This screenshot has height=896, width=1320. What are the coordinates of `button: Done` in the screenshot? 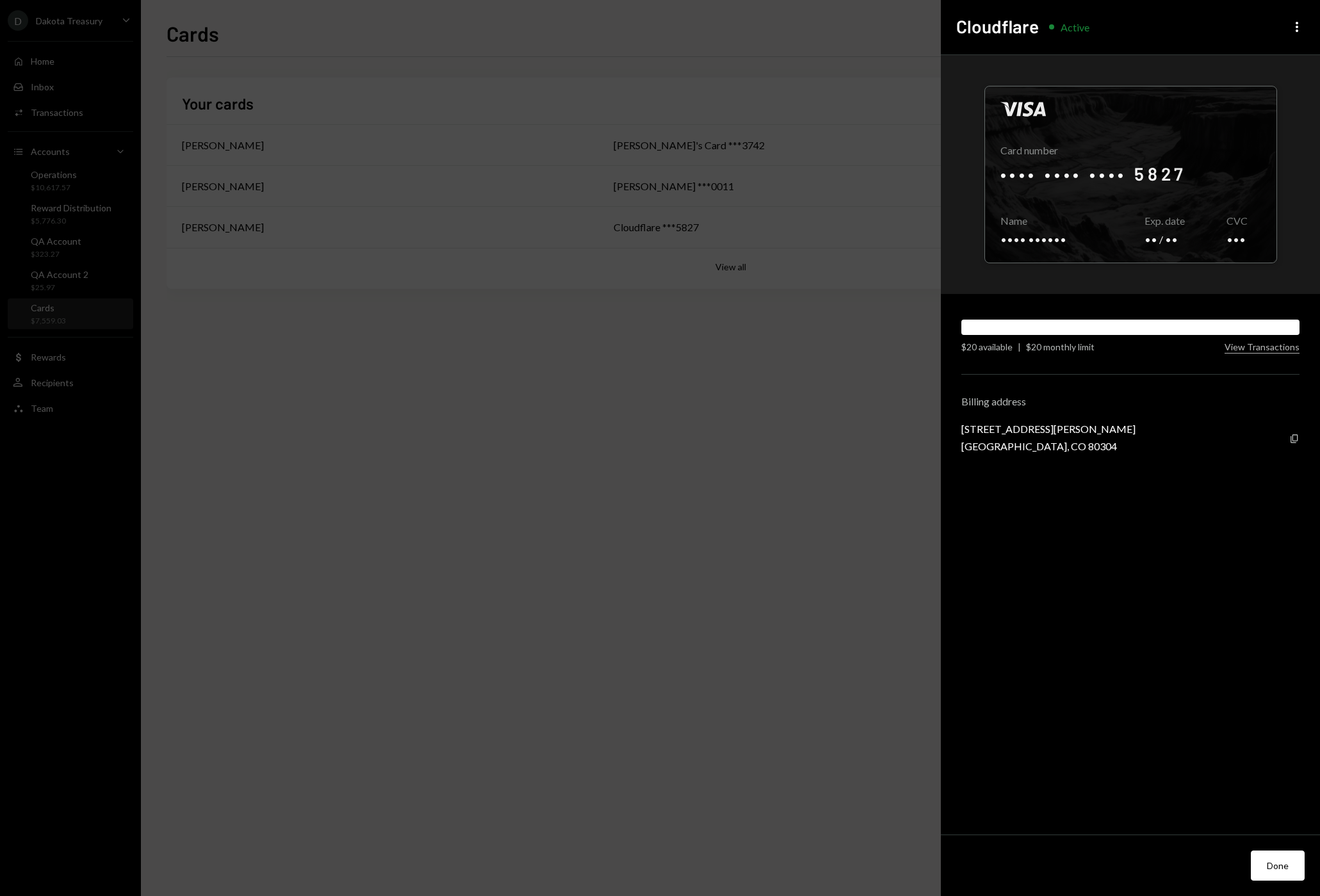 It's located at (1277, 865).